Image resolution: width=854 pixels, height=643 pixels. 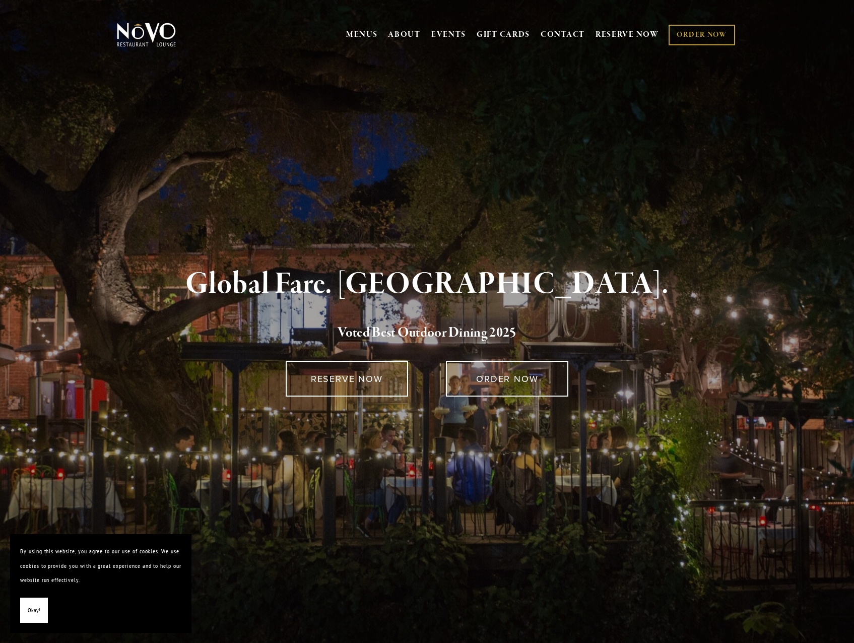 What do you see at coordinates (427, 333) in the screenshot?
I see `h2: 5` at bounding box center [427, 333].